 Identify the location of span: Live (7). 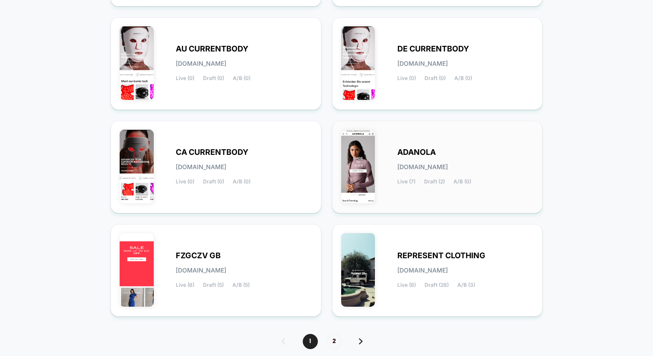
(407, 182).